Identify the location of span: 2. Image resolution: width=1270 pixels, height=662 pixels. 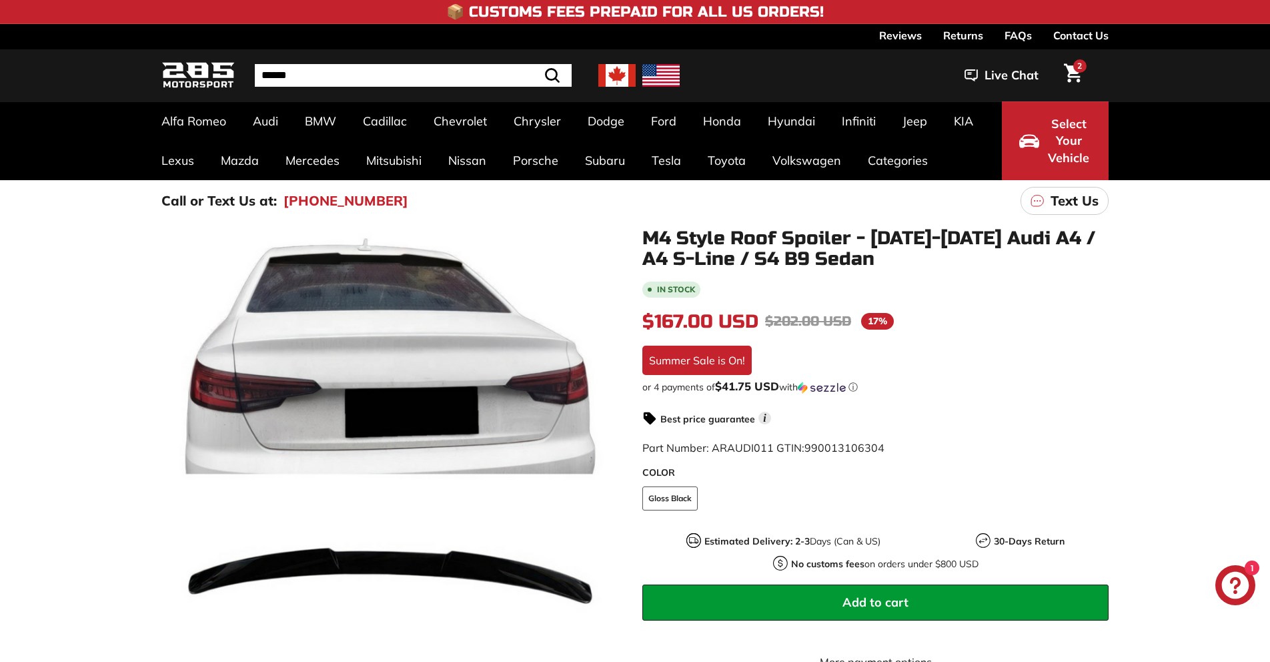
(1079, 65).